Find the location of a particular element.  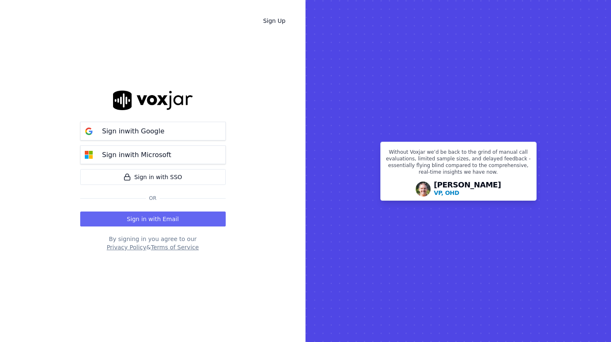

p: VP, OHD is located at coordinates (447, 193).